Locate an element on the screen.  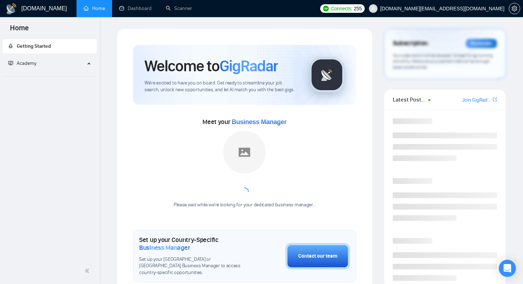
span: export is located at coordinates (495, 99).